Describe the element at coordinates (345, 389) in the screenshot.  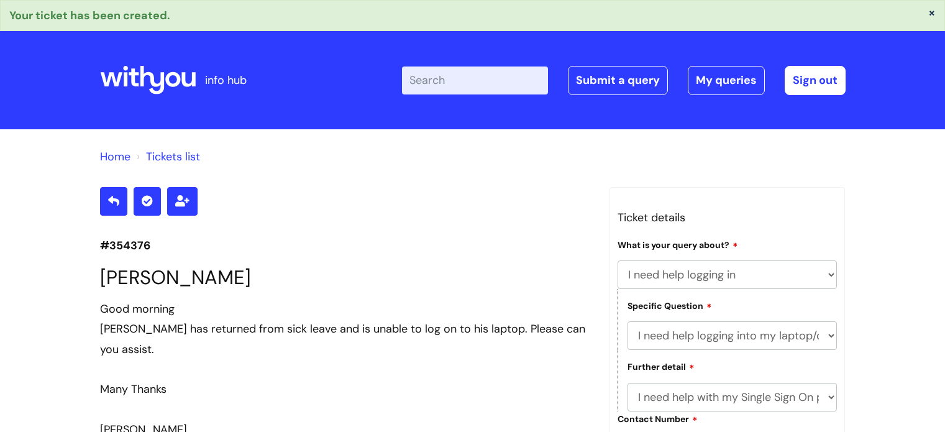
I see `div: Many Thanks` at that location.